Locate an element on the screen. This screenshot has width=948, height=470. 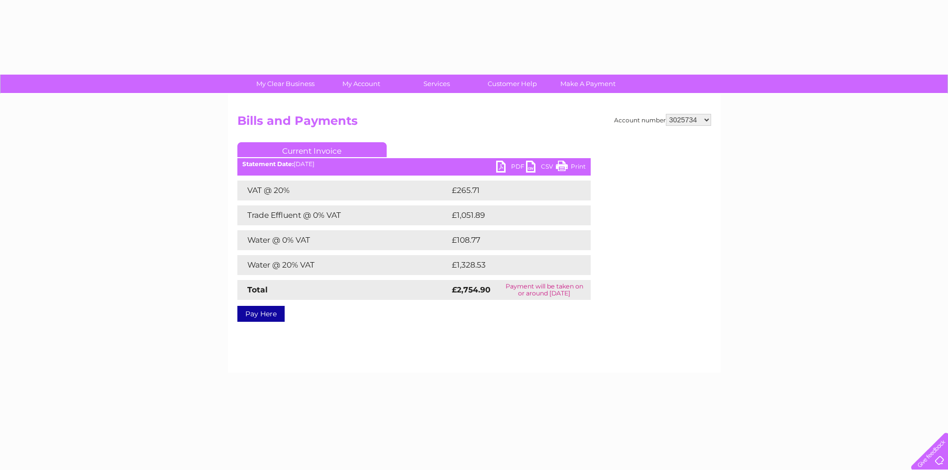
a: Services is located at coordinates (437, 84).